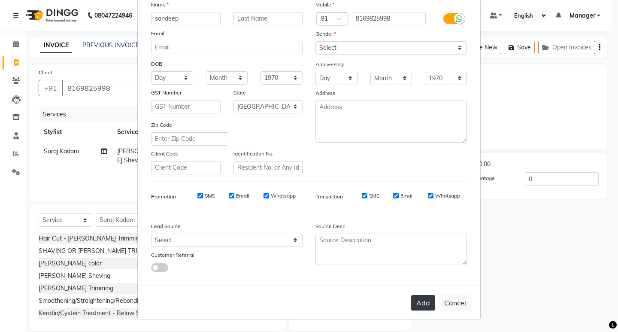 Image resolution: width=618 pixels, height=332 pixels. What do you see at coordinates (325, 5) in the screenshot?
I see `label: Mobile` at bounding box center [325, 5].